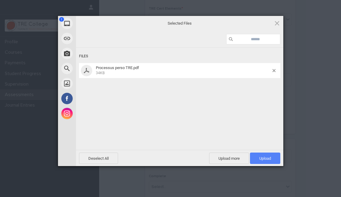  What do you see at coordinates (94, 68) in the screenshot?
I see `div: Web Search` at bounding box center [94, 68].